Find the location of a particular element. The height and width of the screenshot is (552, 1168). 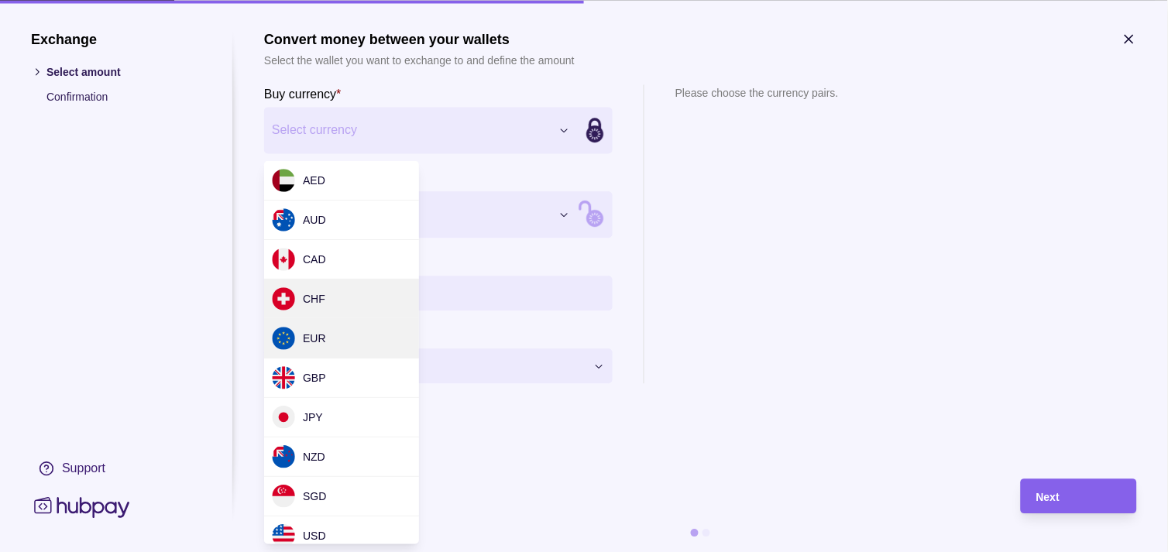

span: AUD is located at coordinates (314, 220).